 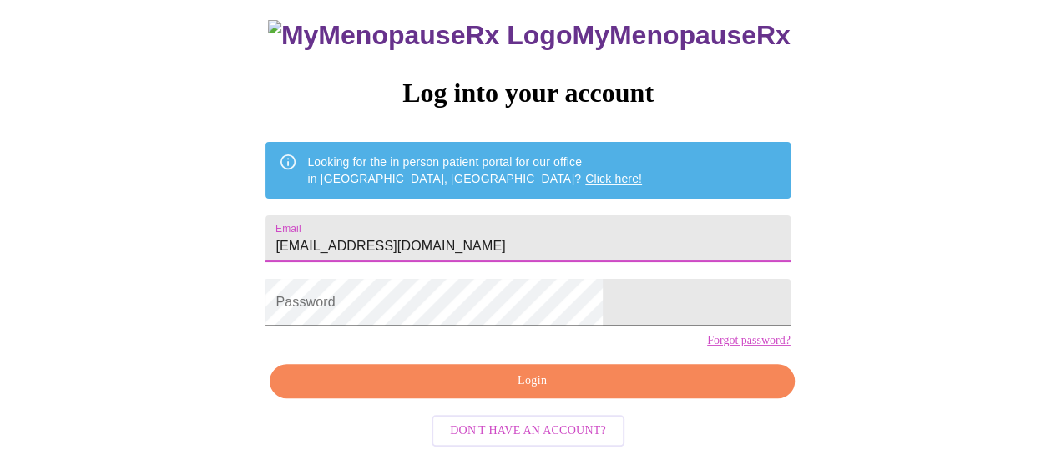 I want to click on h3: Log into your account, so click(x=527, y=93).